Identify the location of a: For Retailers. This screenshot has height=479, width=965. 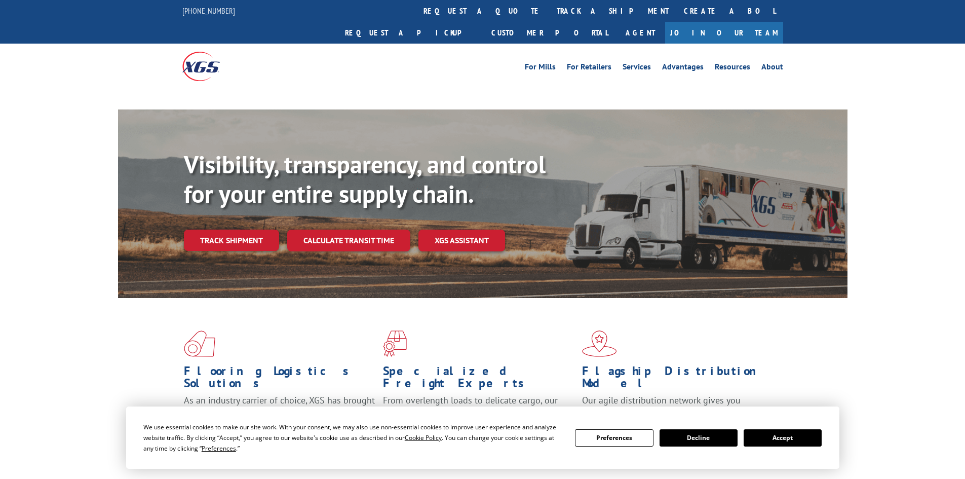
(589, 68).